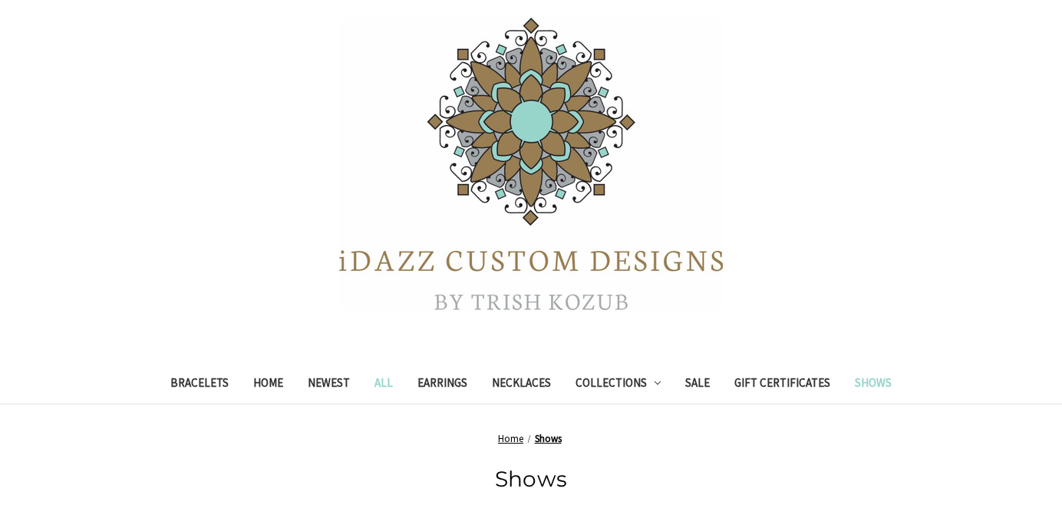 The height and width of the screenshot is (528, 1062). Describe the element at coordinates (619, 384) in the screenshot. I see `a: Collections` at that location.